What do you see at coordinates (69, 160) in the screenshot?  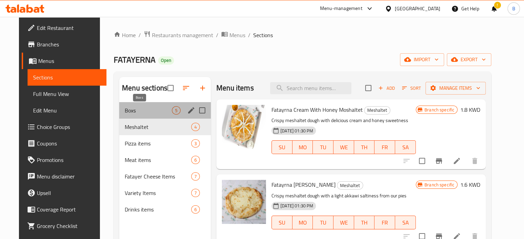 I see `span: Promotions` at bounding box center [69, 160].